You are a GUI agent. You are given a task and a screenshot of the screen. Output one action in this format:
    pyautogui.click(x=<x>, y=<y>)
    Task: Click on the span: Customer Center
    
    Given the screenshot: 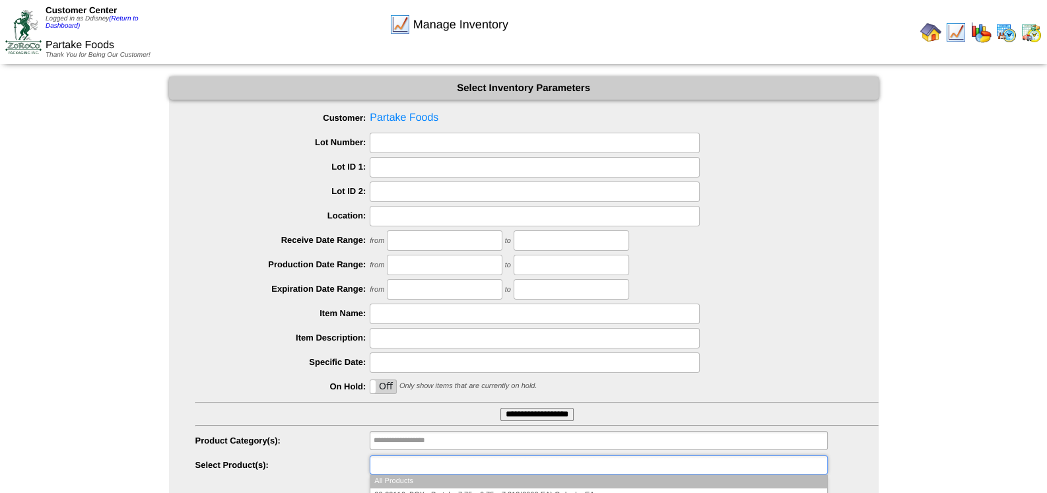 What is the action you would take?
    pyautogui.click(x=81, y=10)
    